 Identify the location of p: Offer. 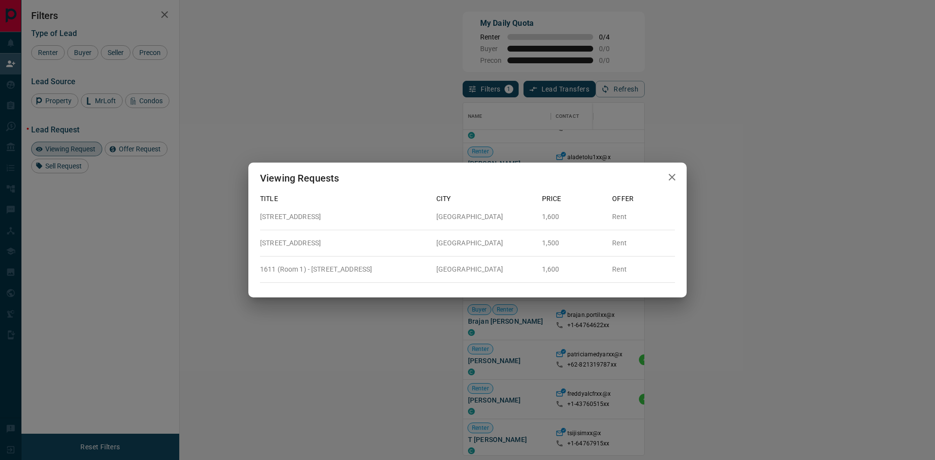
(644, 199).